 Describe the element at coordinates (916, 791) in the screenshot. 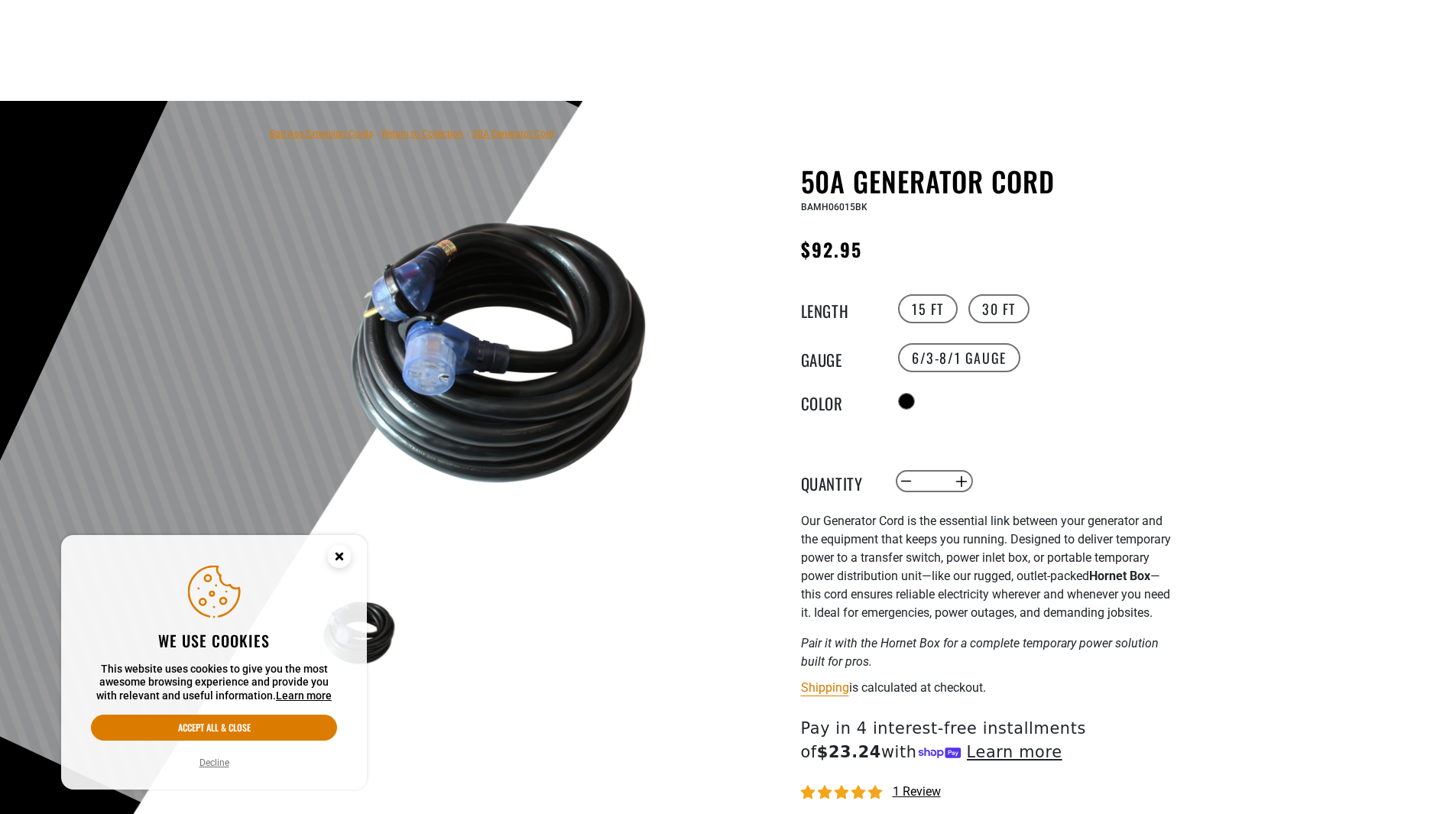

I see `span: 1 review` at that location.